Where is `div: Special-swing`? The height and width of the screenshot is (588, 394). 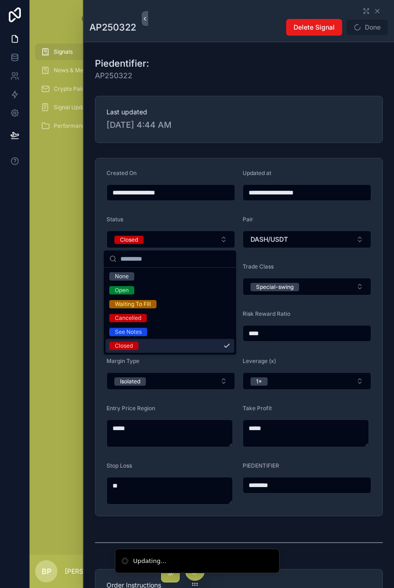 div: Special-swing is located at coordinates (275, 287).